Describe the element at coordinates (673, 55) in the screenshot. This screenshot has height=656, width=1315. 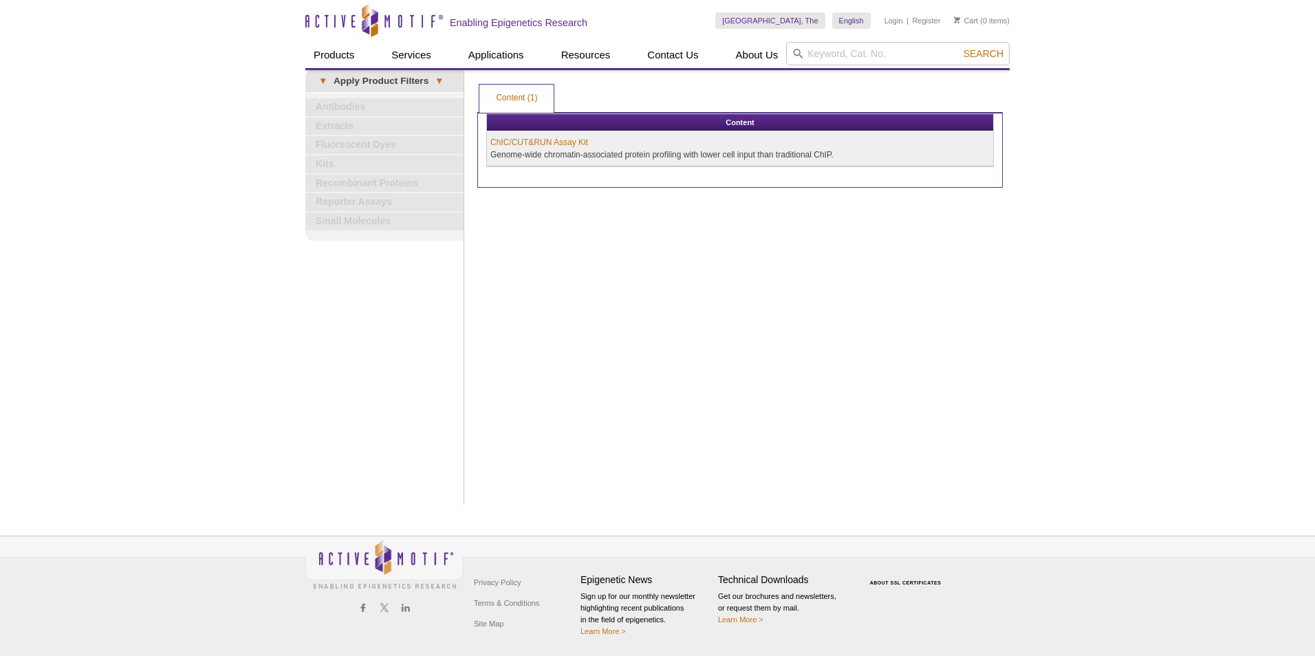
I see `a: Contact Us` at that location.